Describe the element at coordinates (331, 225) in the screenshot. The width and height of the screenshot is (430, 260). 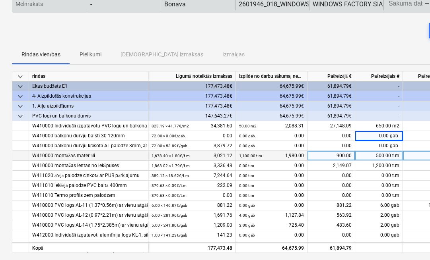
I see `div: 483.60` at that location.